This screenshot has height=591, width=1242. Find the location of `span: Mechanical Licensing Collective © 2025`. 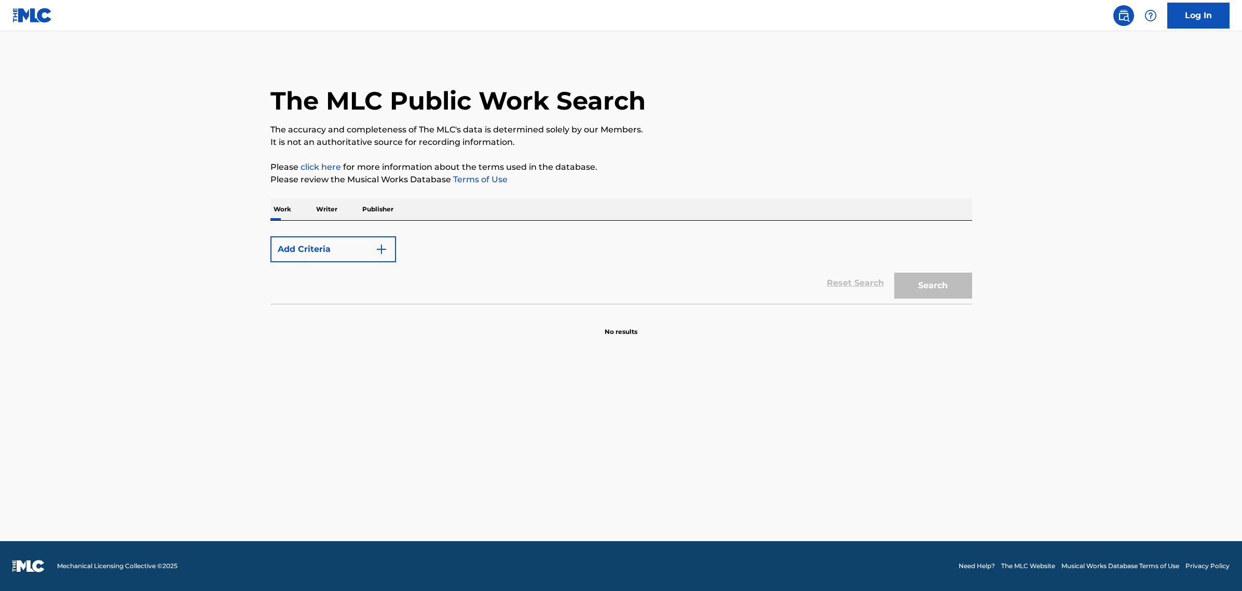

span: Mechanical Licensing Collective © 2025 is located at coordinates (117, 566).